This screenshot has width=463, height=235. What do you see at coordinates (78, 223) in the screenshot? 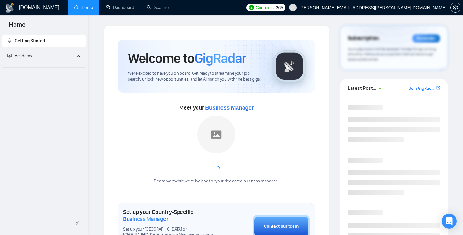
I see `span: double-left` at bounding box center [78, 223].